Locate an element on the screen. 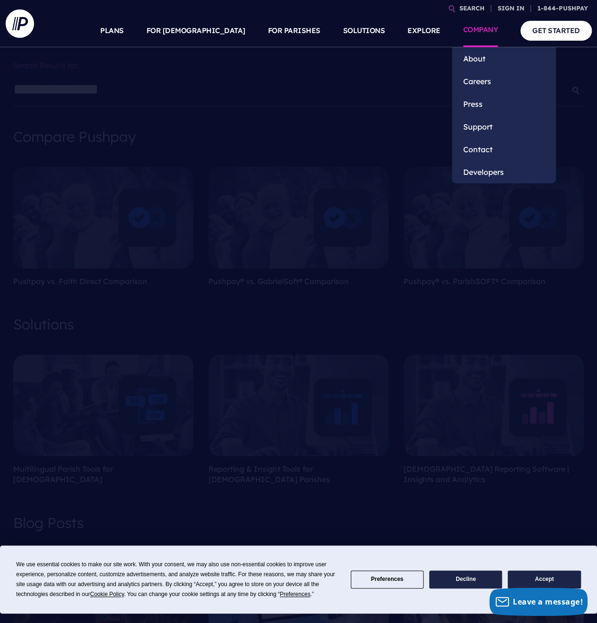 The height and width of the screenshot is (623, 597). a: PLANS is located at coordinates (112, 31).